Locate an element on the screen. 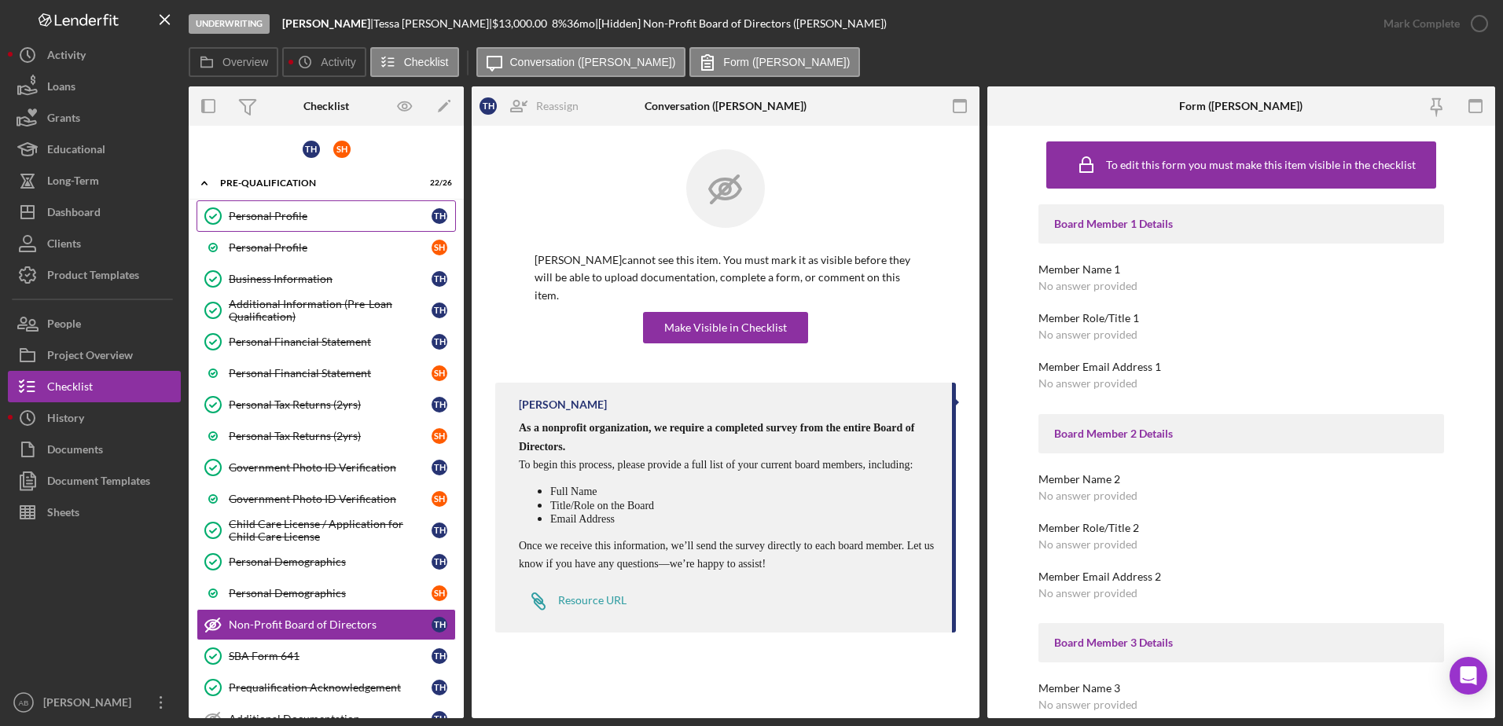 This screenshot has height=726, width=1503. button: Loans is located at coordinates (94, 86).